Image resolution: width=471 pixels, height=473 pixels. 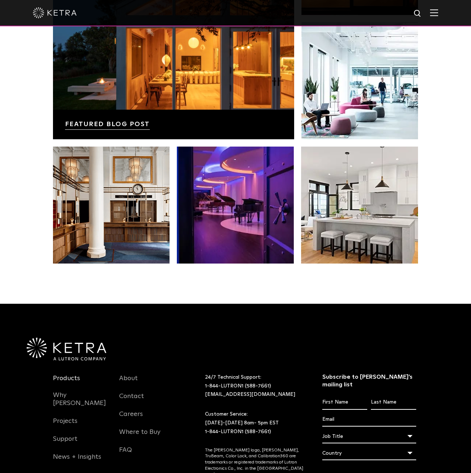 I want to click on a: News + Insights, so click(x=77, y=461).